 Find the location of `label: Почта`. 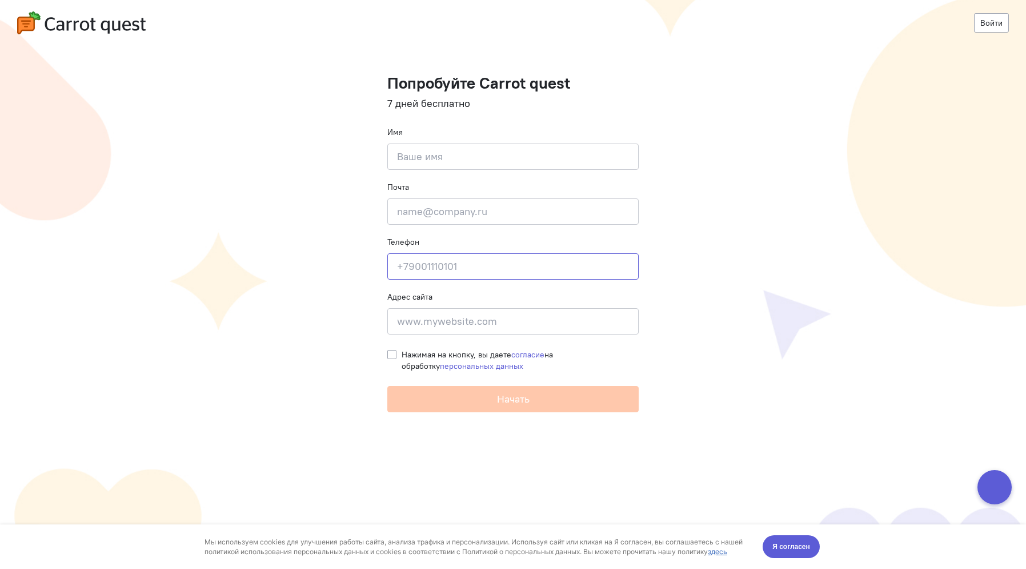

label: Почта is located at coordinates (398, 187).